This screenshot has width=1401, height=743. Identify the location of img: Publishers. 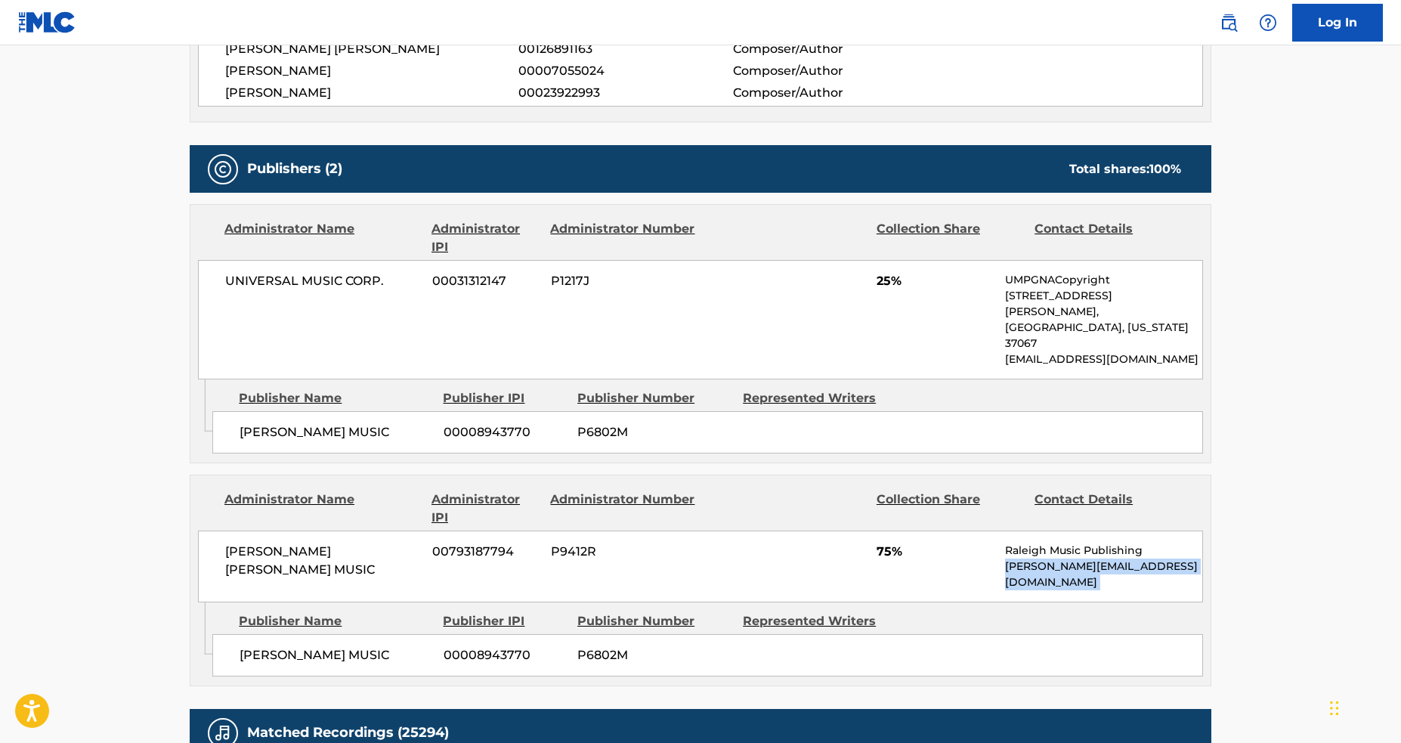
(223, 169).